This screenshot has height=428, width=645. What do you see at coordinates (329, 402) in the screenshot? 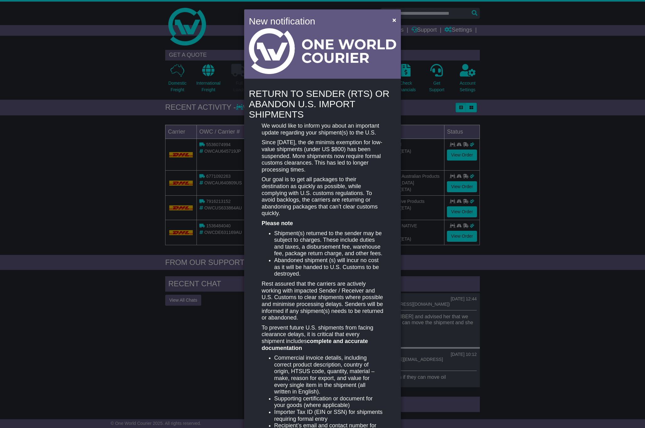
I see `li: Supporting certification or document for your goods (where applicable)` at bounding box center [329, 402].